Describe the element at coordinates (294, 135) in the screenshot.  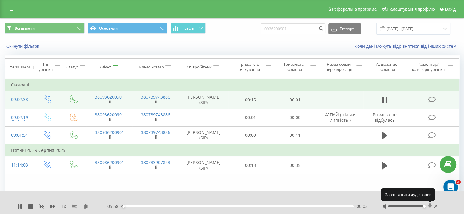
I see `td: 00:11` at that location.